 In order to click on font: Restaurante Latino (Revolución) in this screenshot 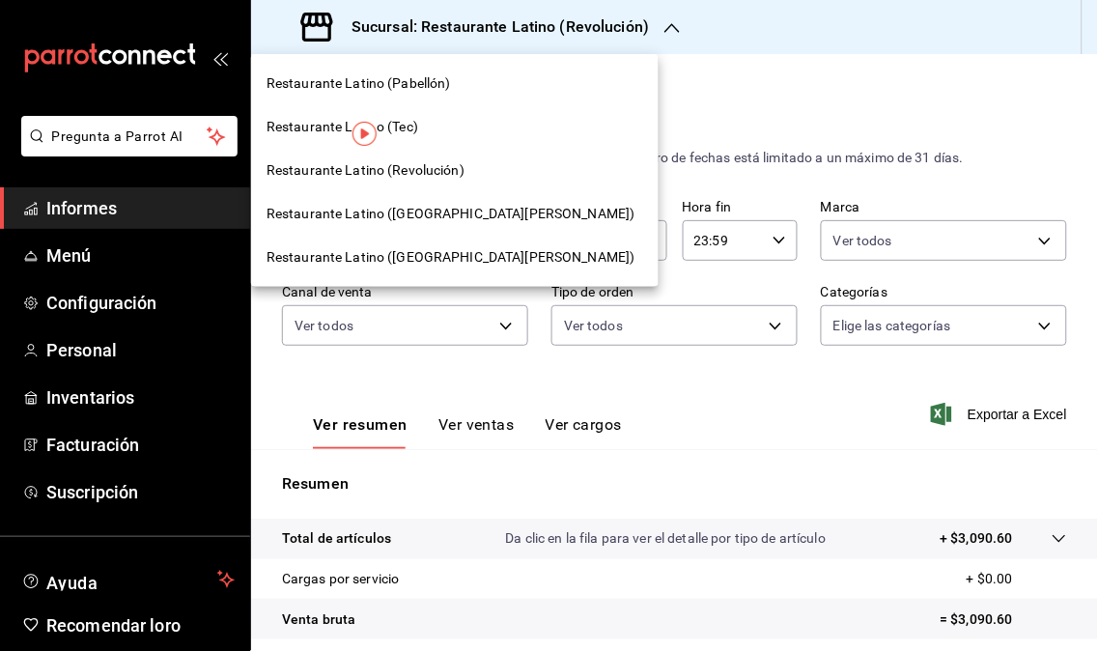, I will do `click(365, 170)`.